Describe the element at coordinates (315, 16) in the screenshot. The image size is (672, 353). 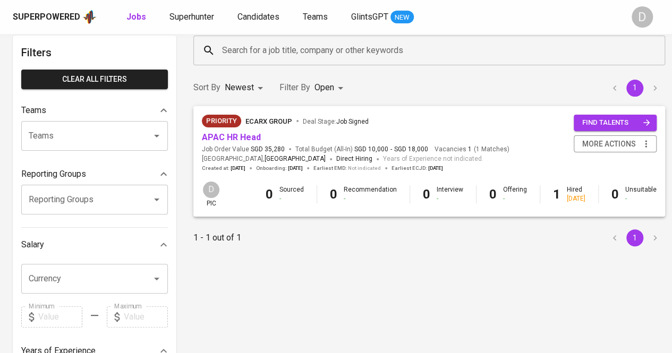
I see `span: Teams` at that location.